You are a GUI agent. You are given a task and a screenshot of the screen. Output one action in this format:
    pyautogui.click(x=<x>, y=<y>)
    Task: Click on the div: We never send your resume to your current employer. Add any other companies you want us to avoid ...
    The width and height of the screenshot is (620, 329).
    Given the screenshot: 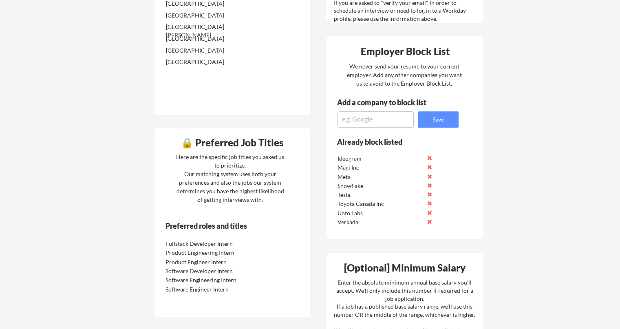 What is the action you would take?
    pyautogui.click(x=404, y=75)
    